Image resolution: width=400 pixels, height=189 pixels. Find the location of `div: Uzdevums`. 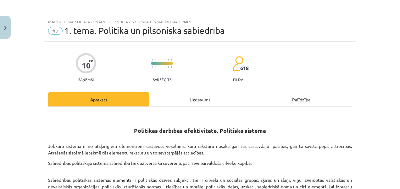

div: Uzdevums is located at coordinates (200, 99).